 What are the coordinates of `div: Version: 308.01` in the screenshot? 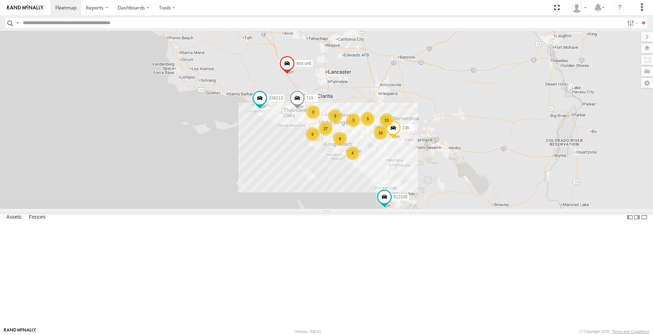 It's located at (308, 331).